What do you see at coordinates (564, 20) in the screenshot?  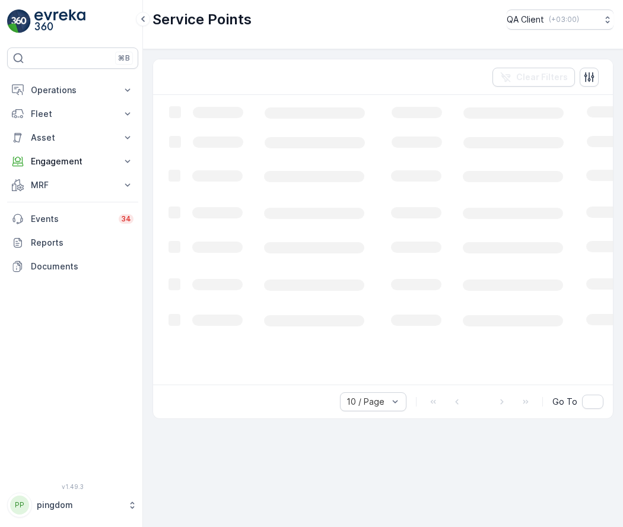 I see `p: ( +03:00 )` at bounding box center [564, 20].